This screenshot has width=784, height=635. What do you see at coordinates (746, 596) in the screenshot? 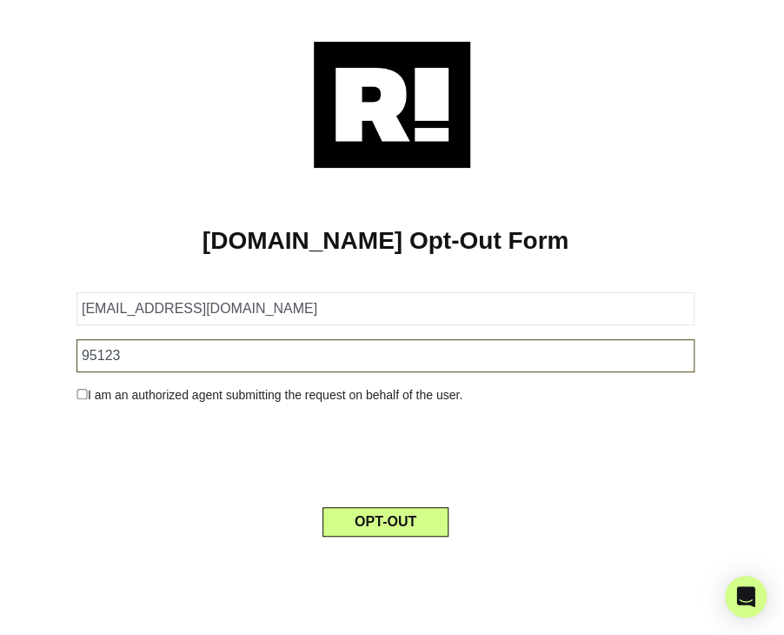
I see `div: Open Intercom Messenger` at bounding box center [746, 596].